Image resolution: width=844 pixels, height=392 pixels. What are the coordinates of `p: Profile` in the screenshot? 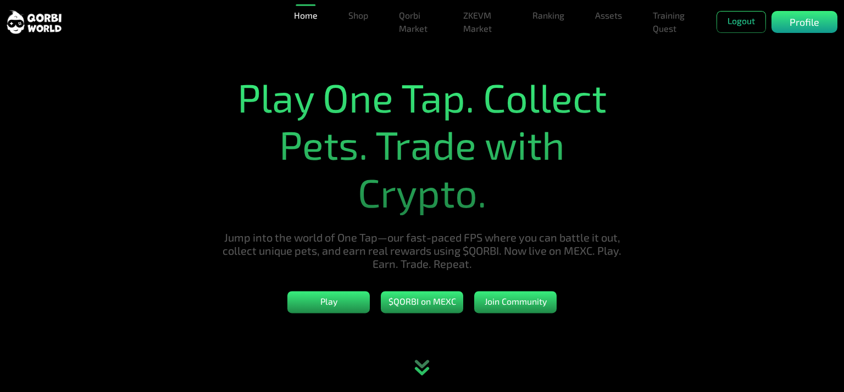 It's located at (804, 22).